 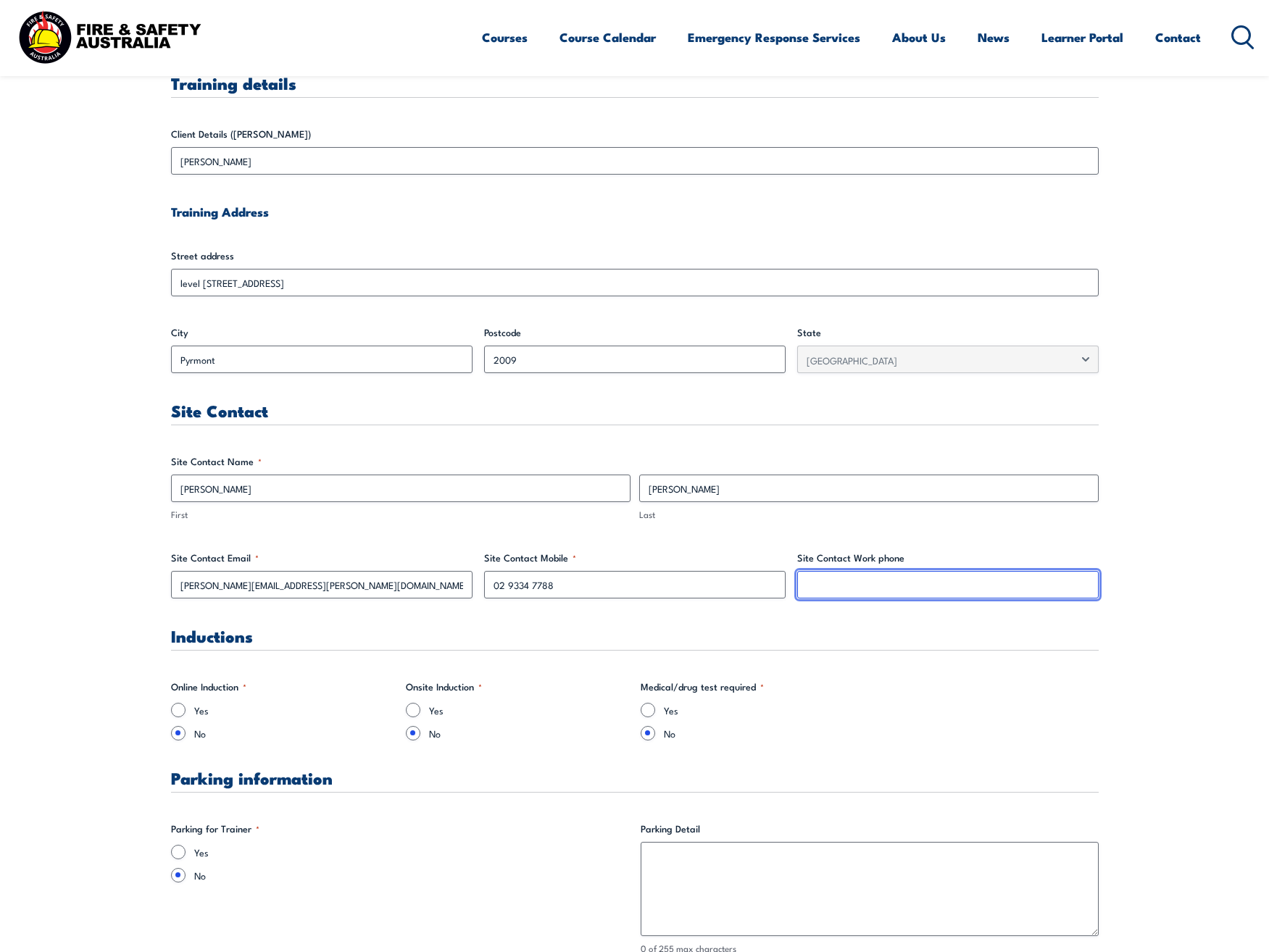 I want to click on a: Courses, so click(x=505, y=37).